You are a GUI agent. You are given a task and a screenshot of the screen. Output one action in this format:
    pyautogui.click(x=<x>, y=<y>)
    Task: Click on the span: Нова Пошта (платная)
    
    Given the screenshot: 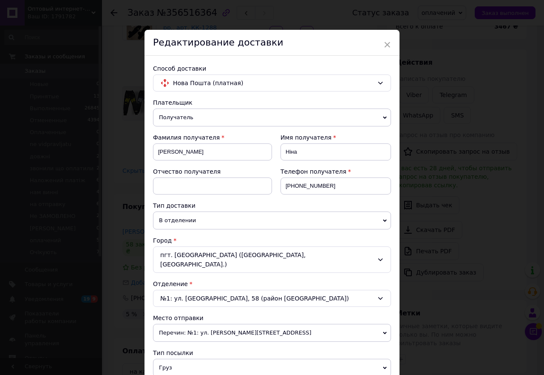 What is the action you would take?
    pyautogui.click(x=273, y=83)
    